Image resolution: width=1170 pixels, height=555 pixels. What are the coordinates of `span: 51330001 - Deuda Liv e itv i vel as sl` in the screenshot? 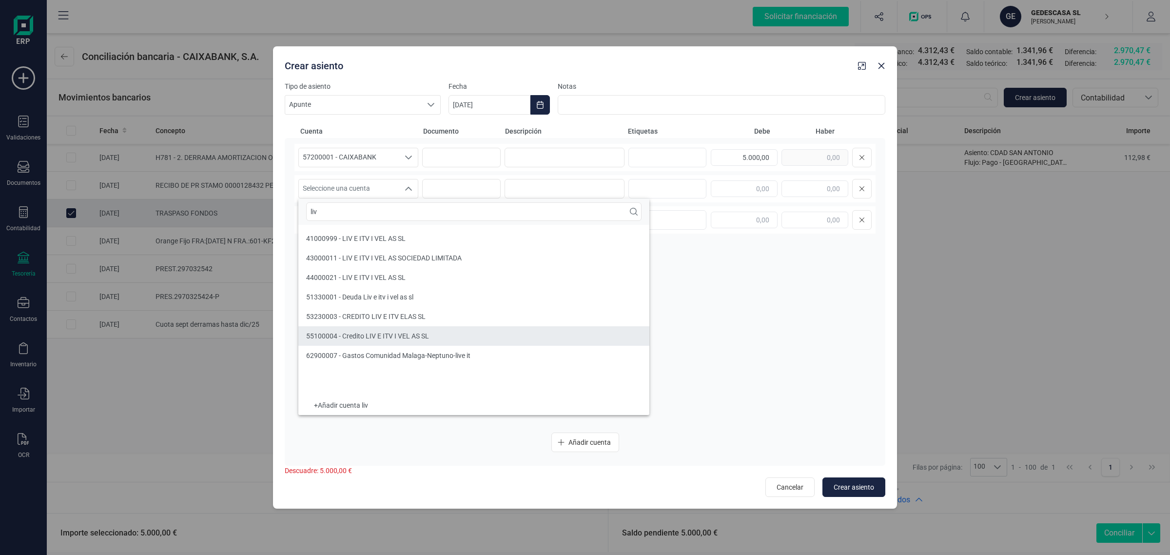 It's located at (360, 297).